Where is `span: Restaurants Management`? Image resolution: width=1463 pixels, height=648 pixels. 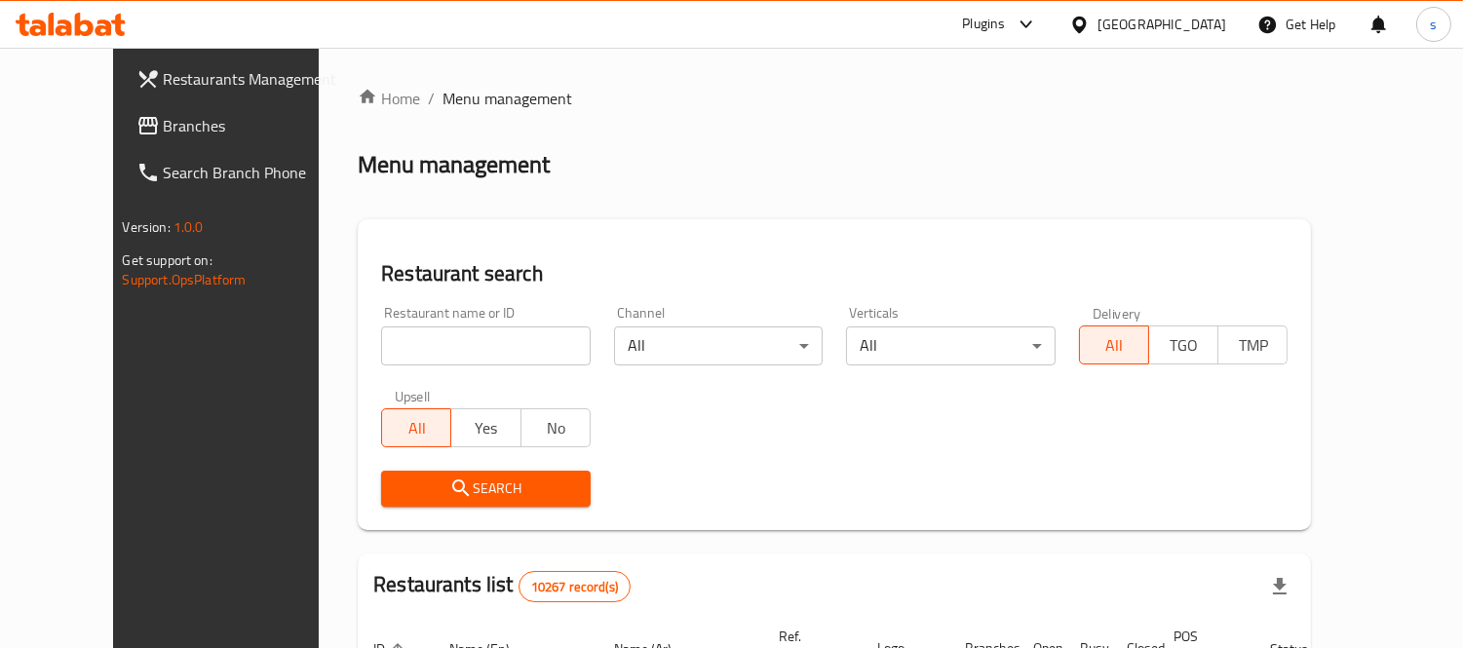 span: Restaurants Management is located at coordinates (252, 79).